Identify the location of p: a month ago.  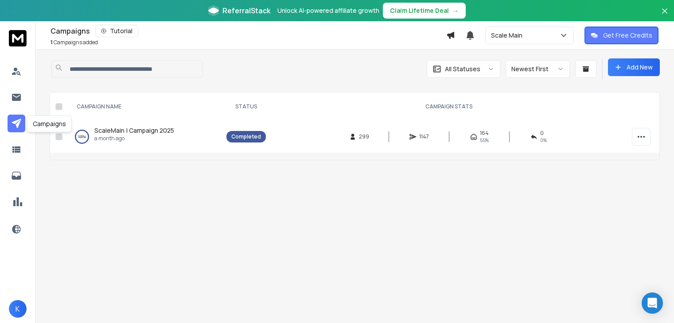
(134, 139).